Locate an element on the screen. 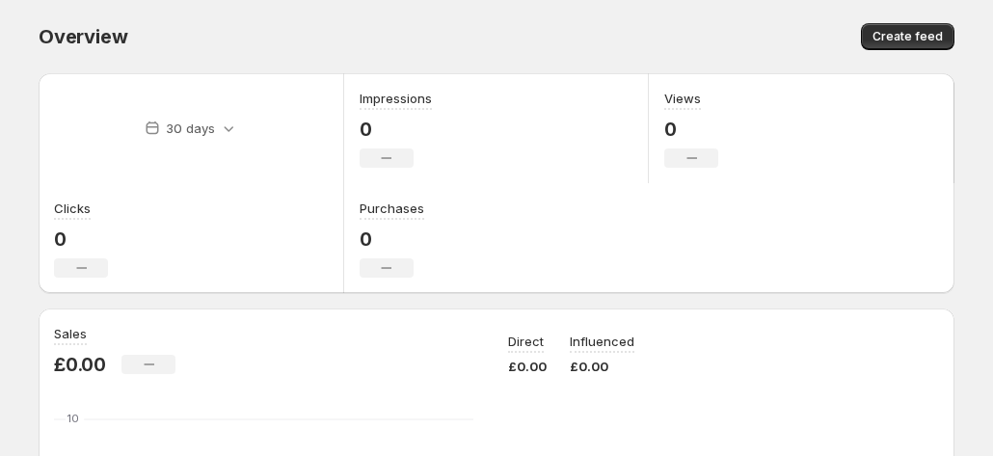  h3: Views is located at coordinates (683, 98).